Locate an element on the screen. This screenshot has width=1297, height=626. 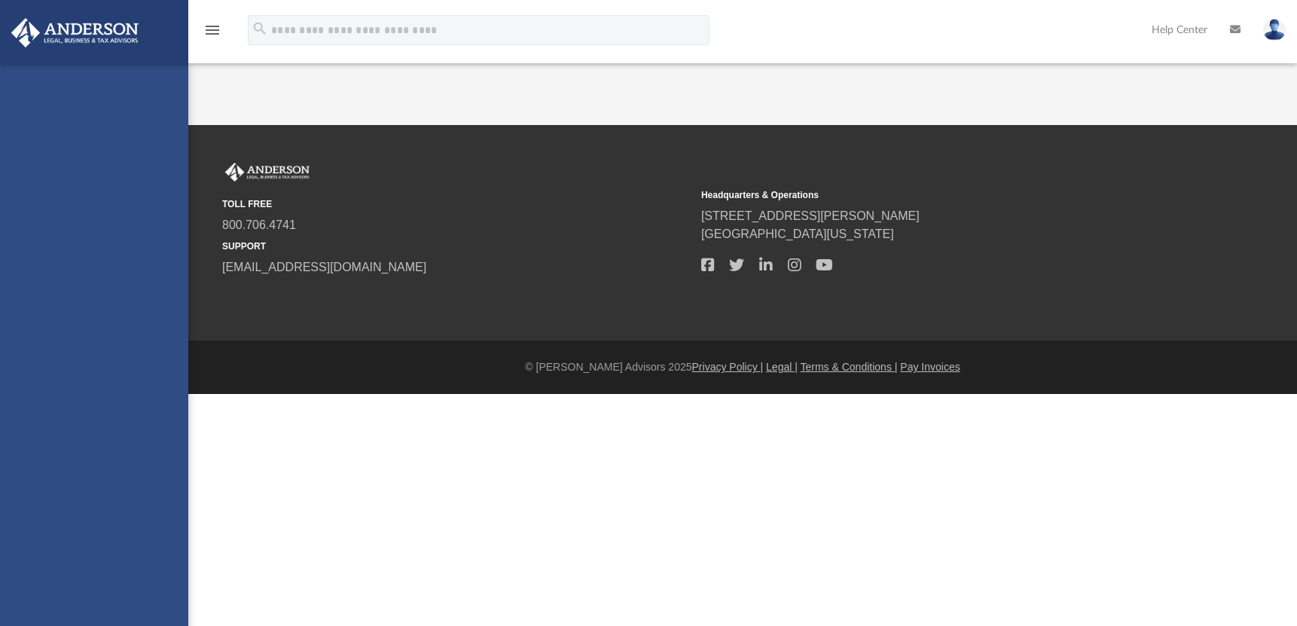
small: TOLL FREE is located at coordinates (456, 204).